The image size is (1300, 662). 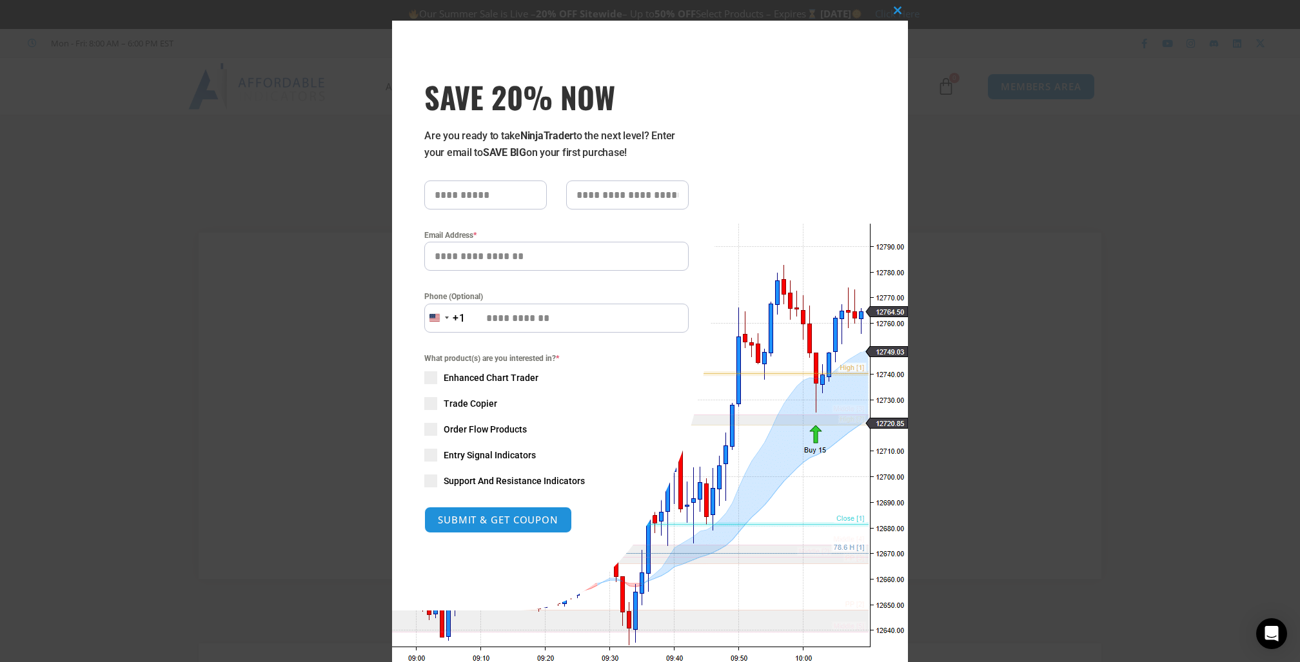 What do you see at coordinates (557, 297) in the screenshot?
I see `label: Phone (Optional)` at bounding box center [557, 297].